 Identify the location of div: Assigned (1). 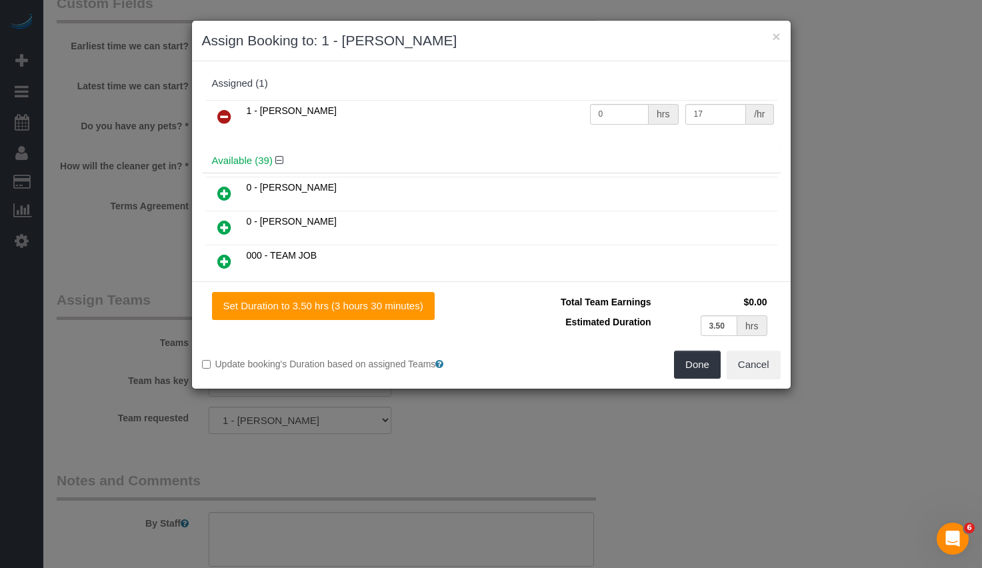
(491, 83).